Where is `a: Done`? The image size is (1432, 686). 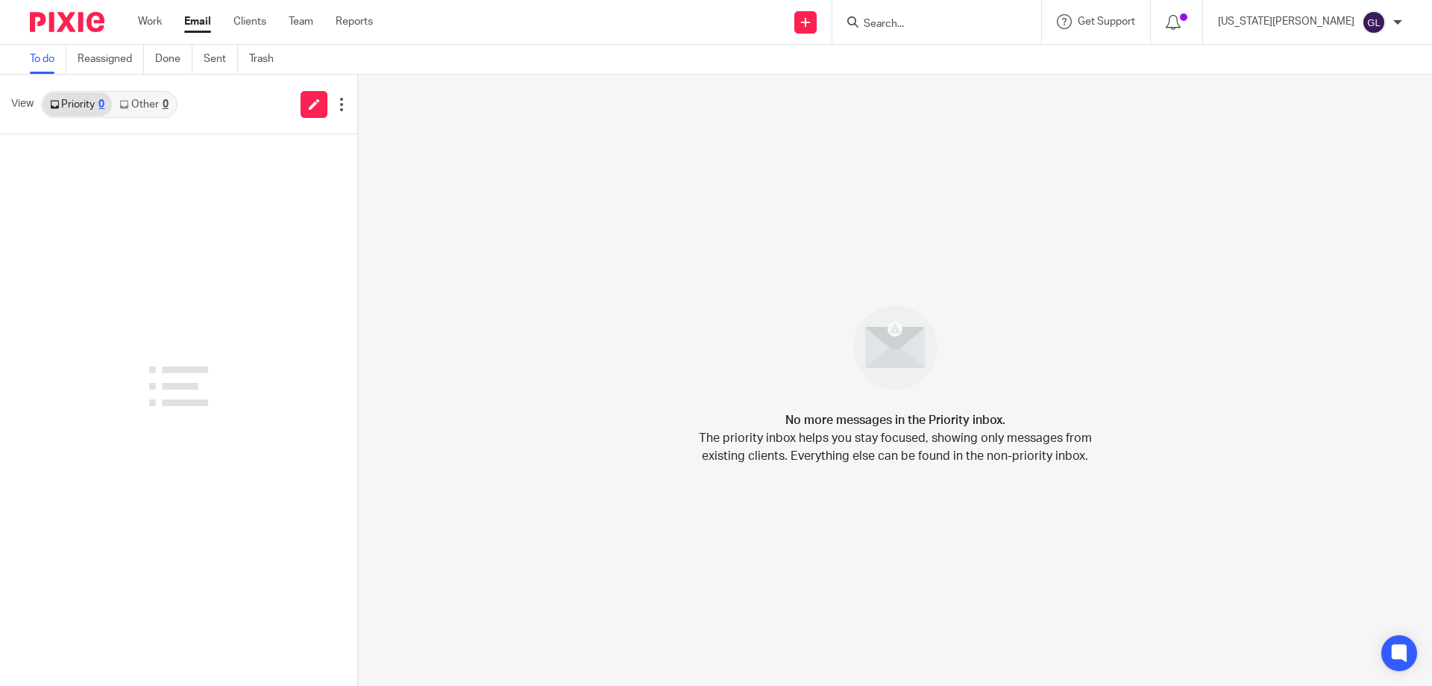
a: Done is located at coordinates (174, 59).